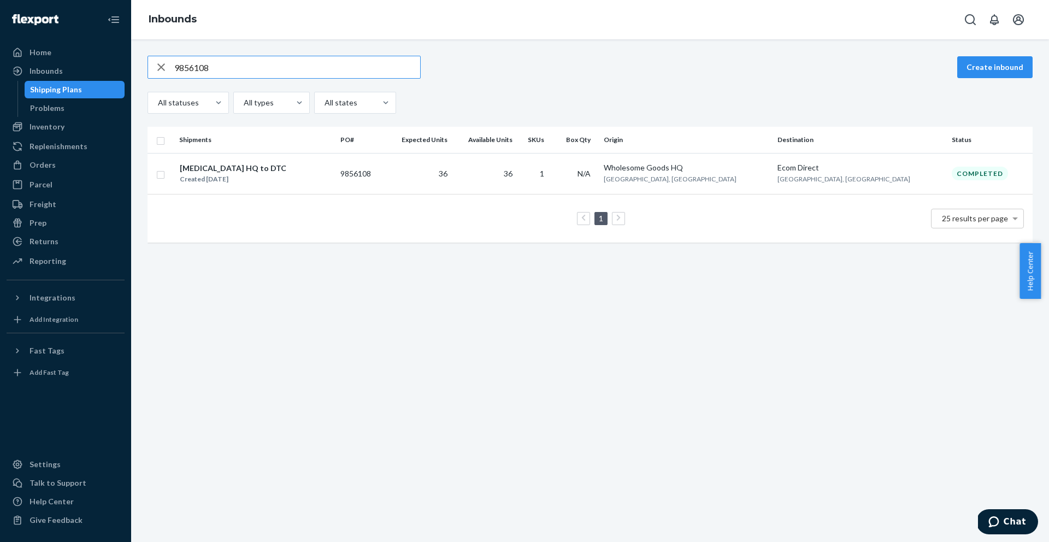  Describe the element at coordinates (360, 173) in the screenshot. I see `td: 9856108` at that location.